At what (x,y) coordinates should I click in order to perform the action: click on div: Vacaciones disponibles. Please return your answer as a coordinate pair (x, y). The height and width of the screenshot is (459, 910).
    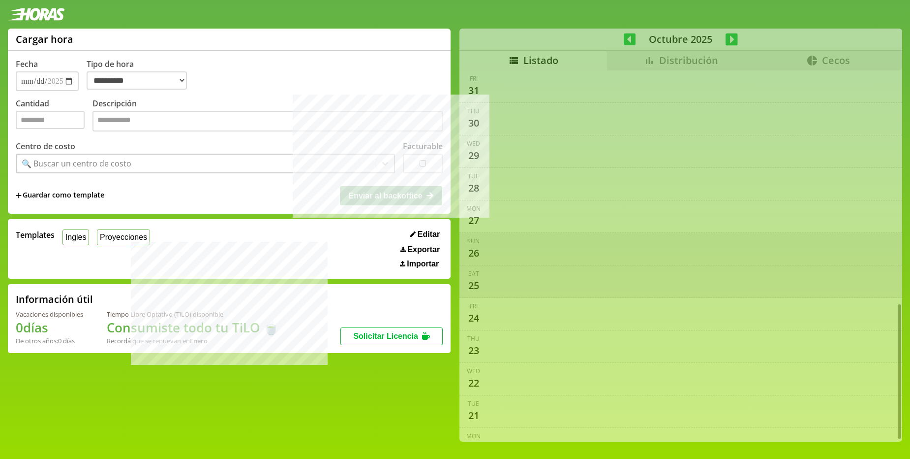
    Looking at the image, I should click on (49, 314).